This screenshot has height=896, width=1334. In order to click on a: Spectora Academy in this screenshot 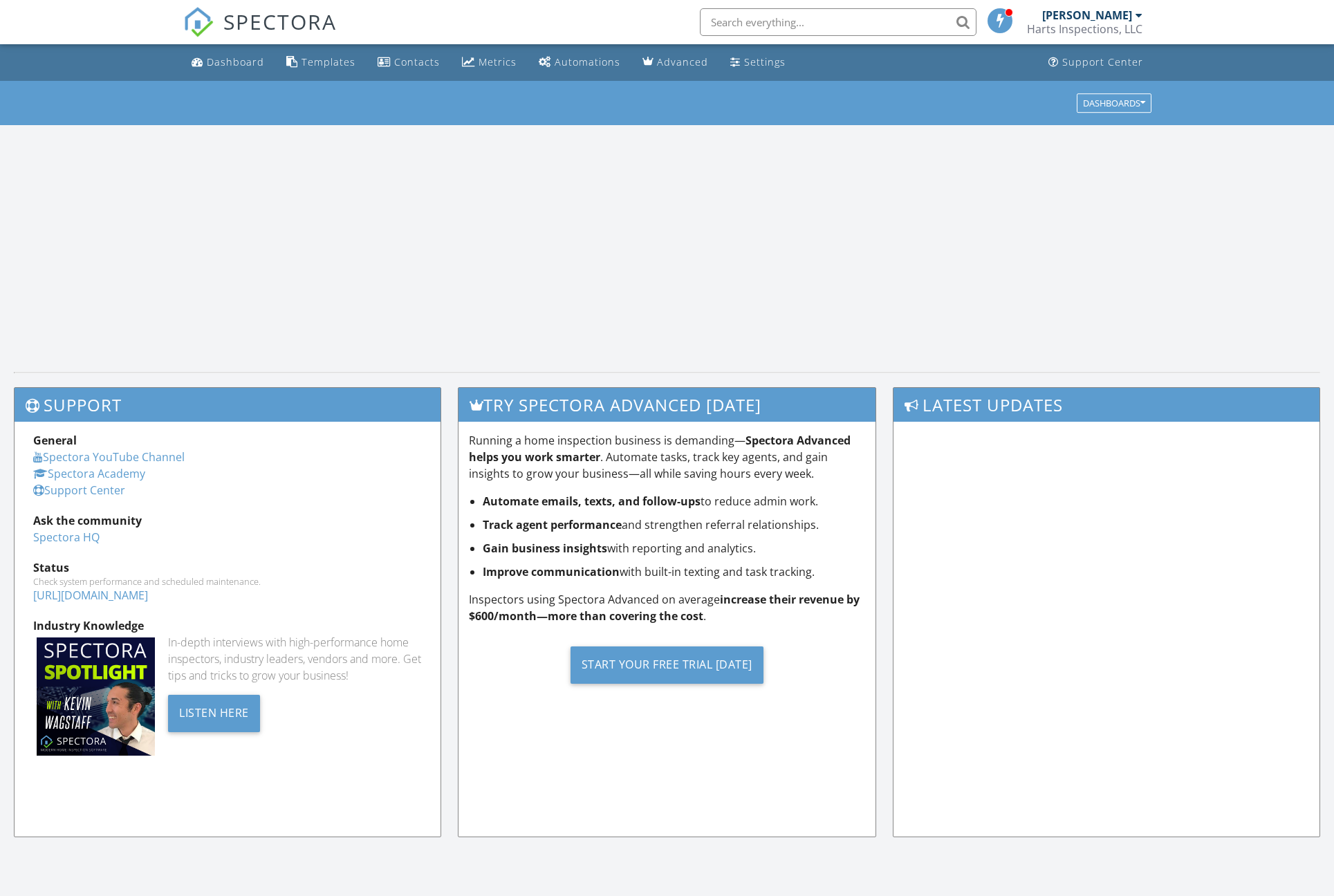, I will do `click(89, 474)`.